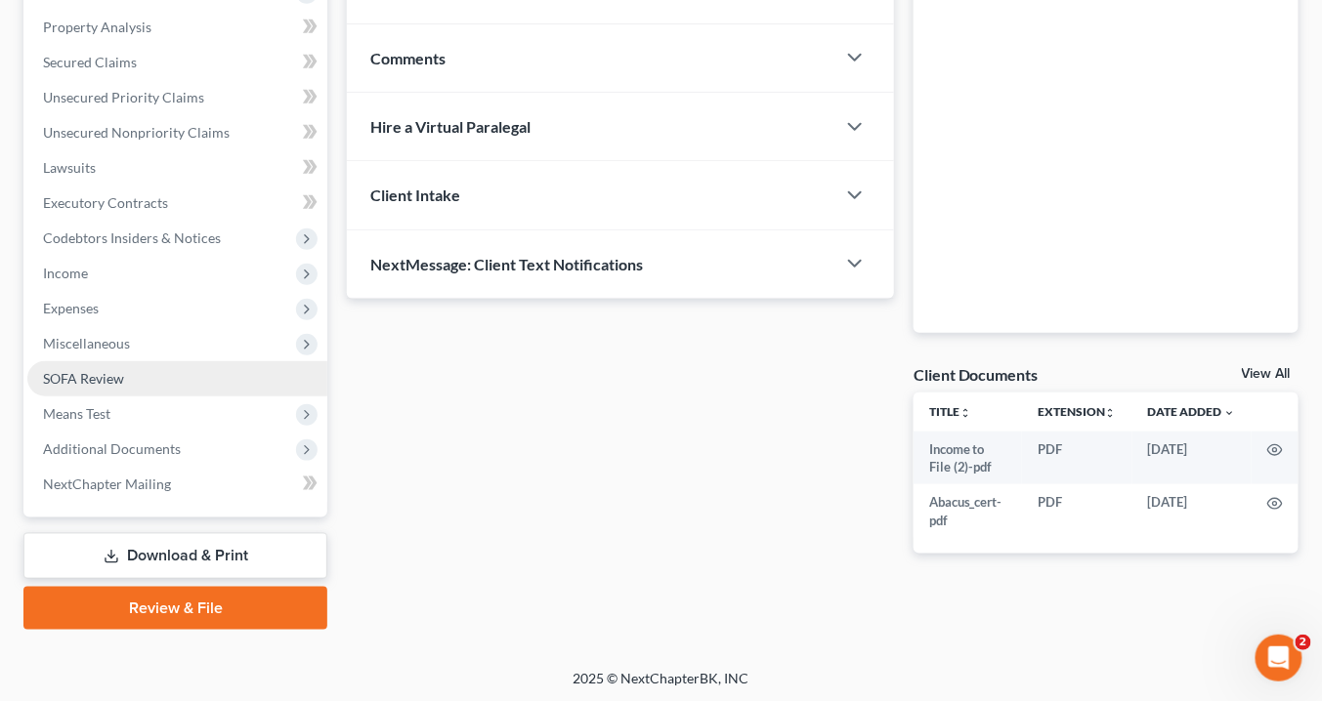 This screenshot has width=1322, height=701. I want to click on a: Secured Claims, so click(177, 63).